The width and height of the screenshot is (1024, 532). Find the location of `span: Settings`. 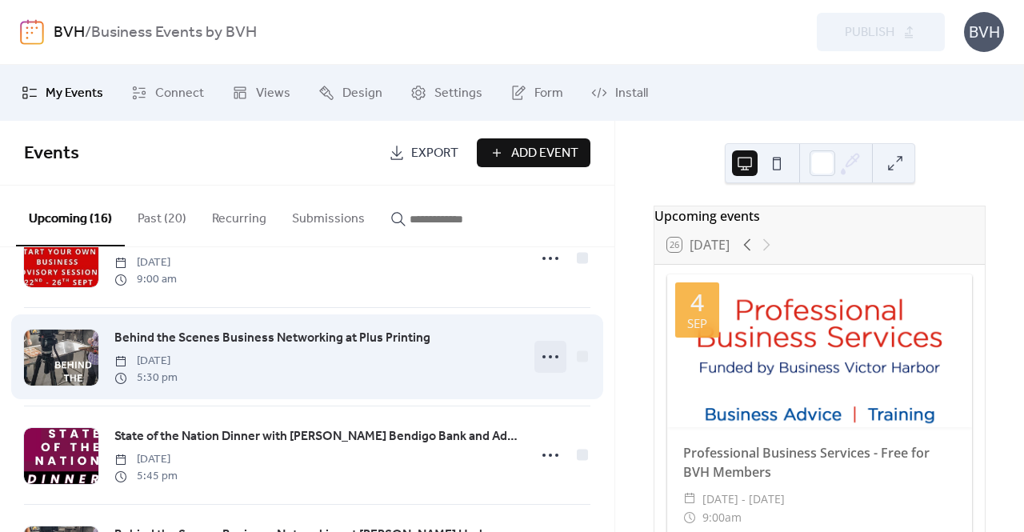

span: Settings is located at coordinates (458, 94).